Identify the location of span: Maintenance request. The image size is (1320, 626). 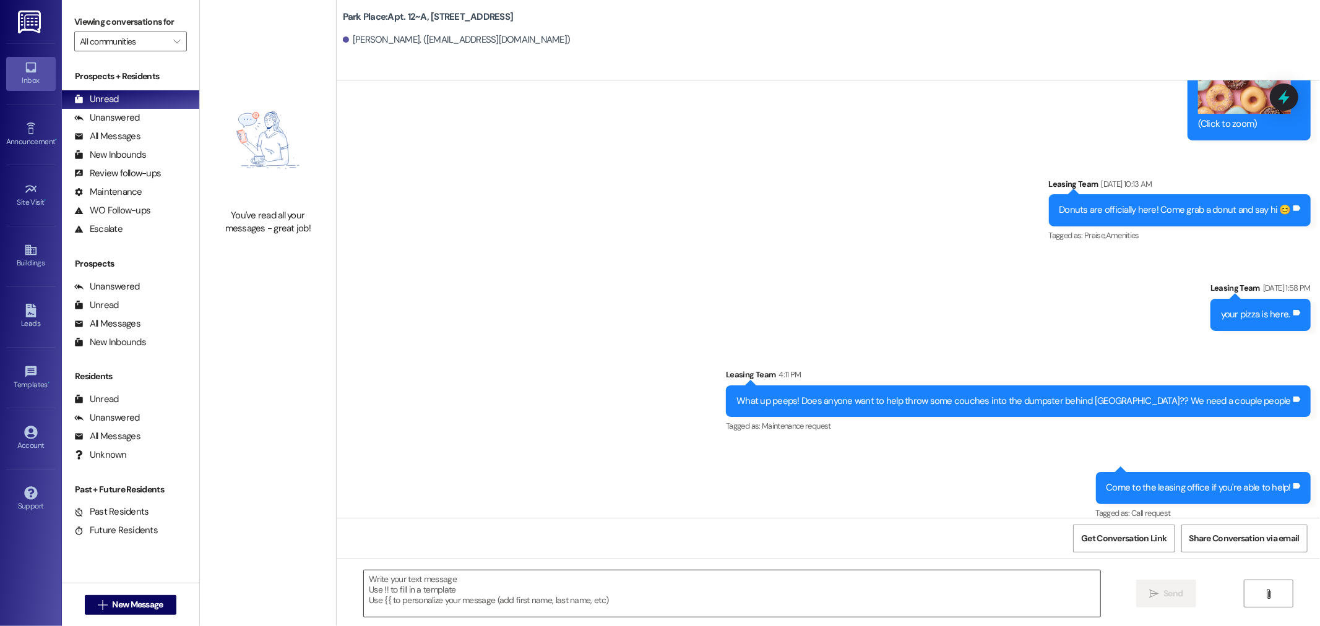
(797, 426).